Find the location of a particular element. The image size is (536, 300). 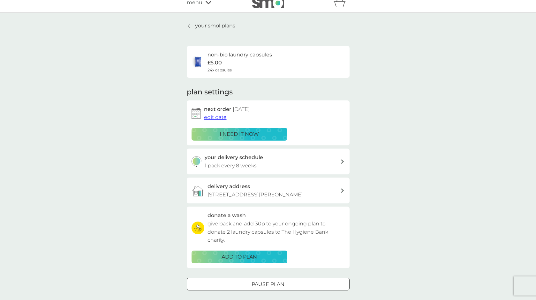

p: your smol plans is located at coordinates (215, 26).